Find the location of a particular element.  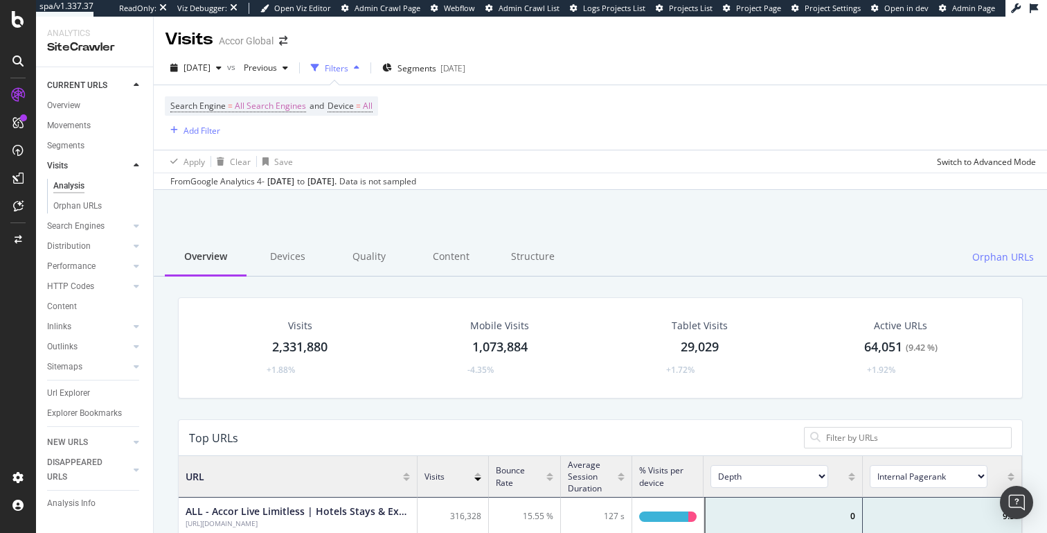

div: CURRENT URLS is located at coordinates (77, 85).